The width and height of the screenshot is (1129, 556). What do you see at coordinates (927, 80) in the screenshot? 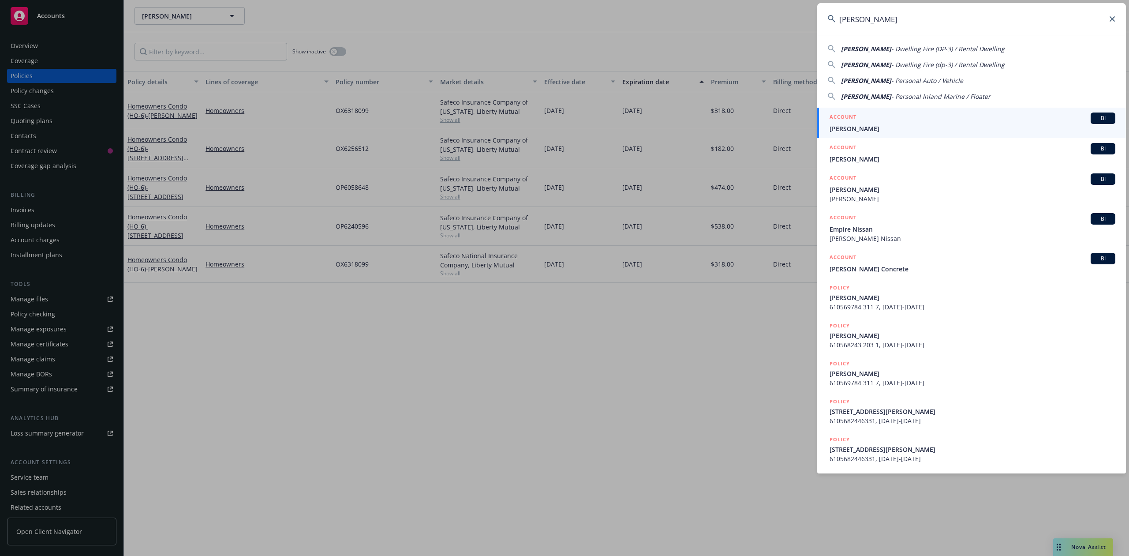
I see `span: - Personal Auto / Vehicle` at bounding box center [927, 80].